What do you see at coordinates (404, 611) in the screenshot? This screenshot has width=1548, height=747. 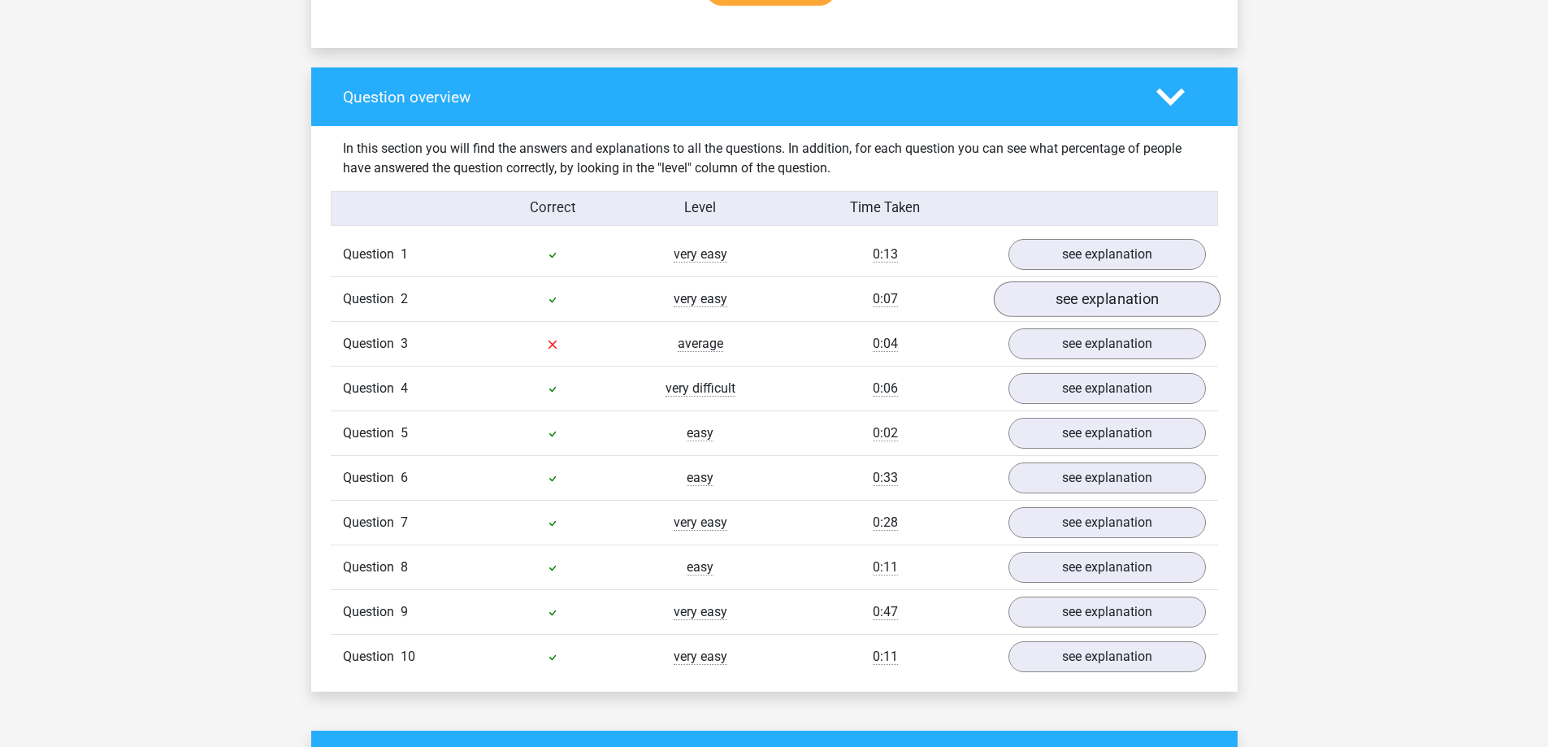 I see `span: 9` at bounding box center [404, 611].